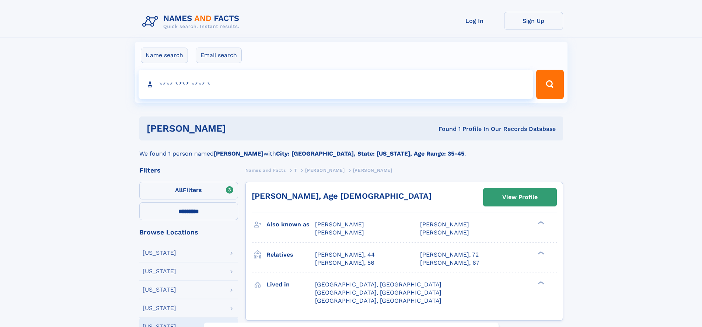 This screenshot has height=327, width=702. I want to click on a: Sign Up, so click(534, 21).